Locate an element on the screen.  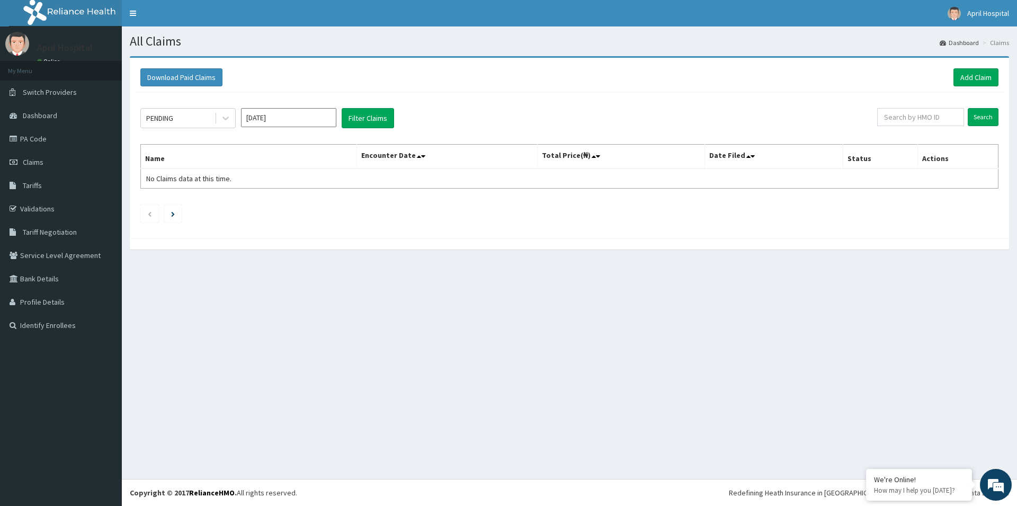
p: April Hospital is located at coordinates (65, 48).